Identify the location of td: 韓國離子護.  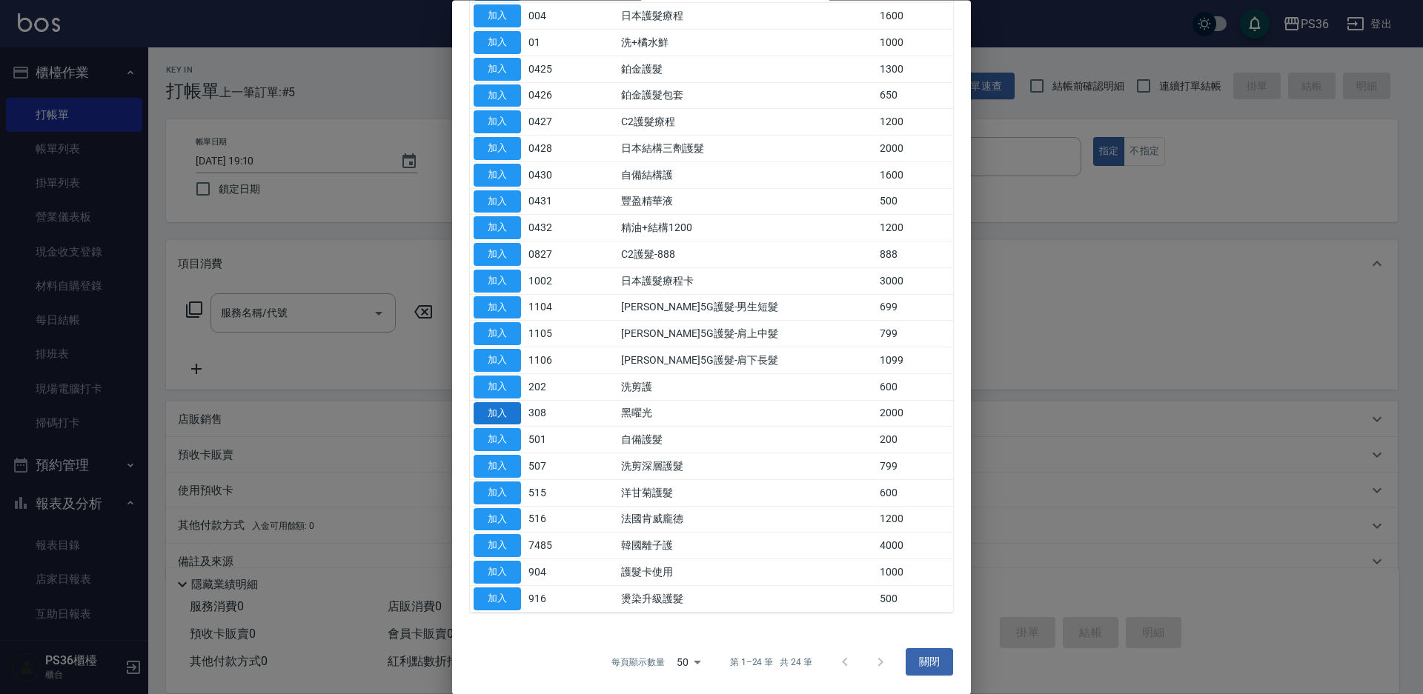
(746, 546).